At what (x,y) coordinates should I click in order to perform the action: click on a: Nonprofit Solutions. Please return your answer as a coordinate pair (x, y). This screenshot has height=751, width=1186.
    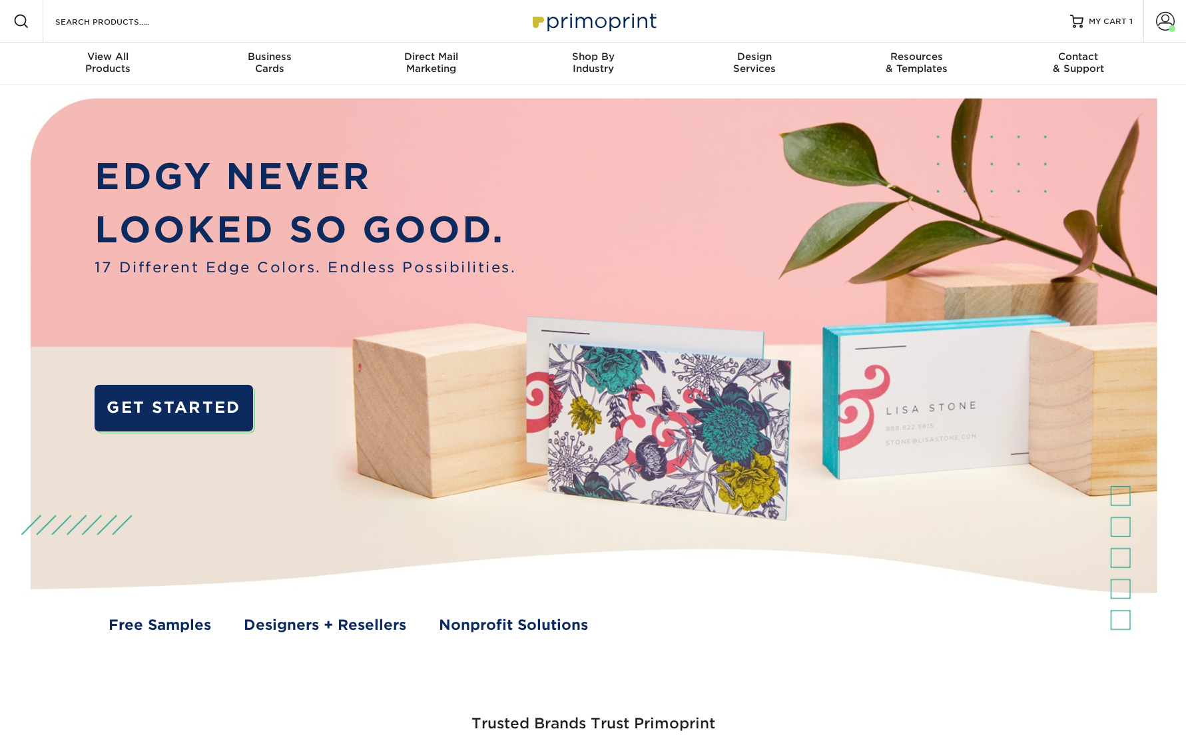
    Looking at the image, I should click on (514, 625).